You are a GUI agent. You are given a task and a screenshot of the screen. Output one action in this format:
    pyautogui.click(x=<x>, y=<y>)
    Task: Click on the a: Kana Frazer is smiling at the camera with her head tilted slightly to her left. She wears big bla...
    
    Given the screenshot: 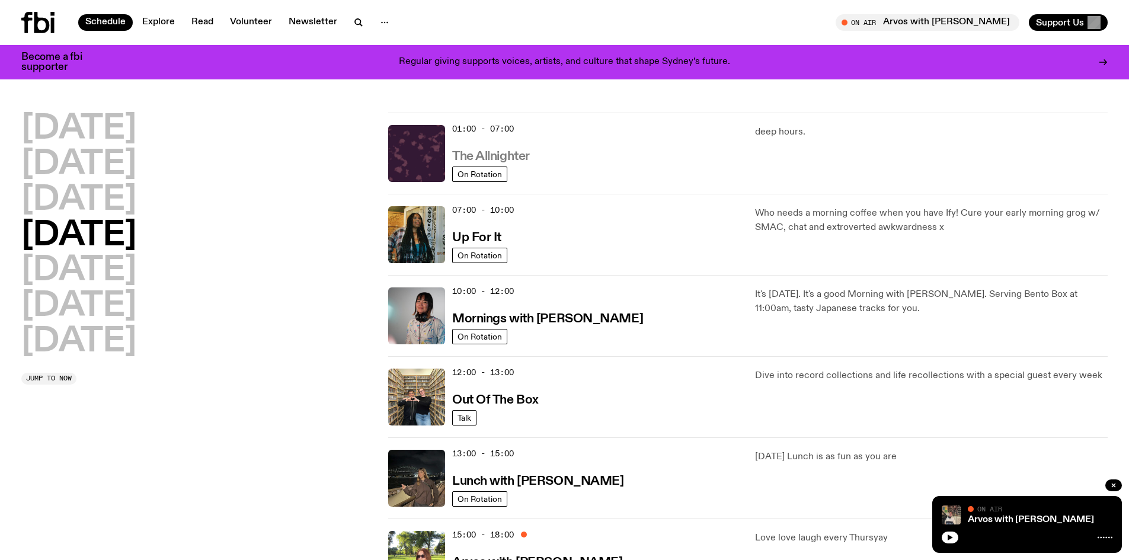 What is the action you would take?
    pyautogui.click(x=417, y=316)
    